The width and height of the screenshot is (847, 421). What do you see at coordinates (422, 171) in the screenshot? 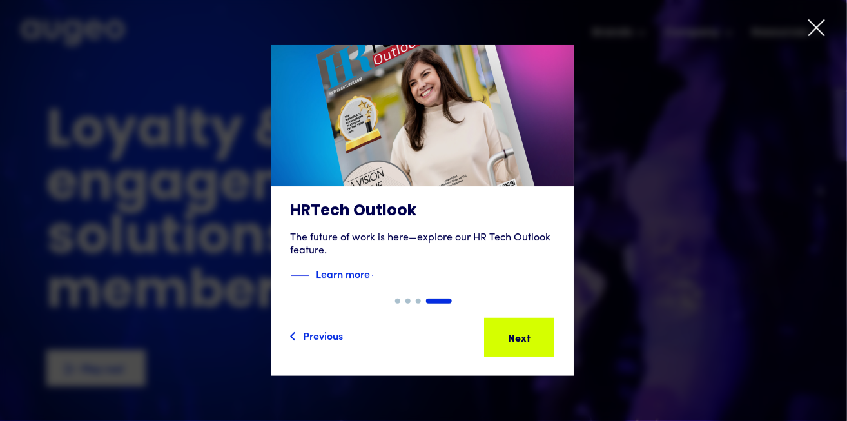
I see `a: HRTech OutlookThe future of work is here—explore our HR Tech Outlook feature.Blue decorative line...` at bounding box center [422, 171].